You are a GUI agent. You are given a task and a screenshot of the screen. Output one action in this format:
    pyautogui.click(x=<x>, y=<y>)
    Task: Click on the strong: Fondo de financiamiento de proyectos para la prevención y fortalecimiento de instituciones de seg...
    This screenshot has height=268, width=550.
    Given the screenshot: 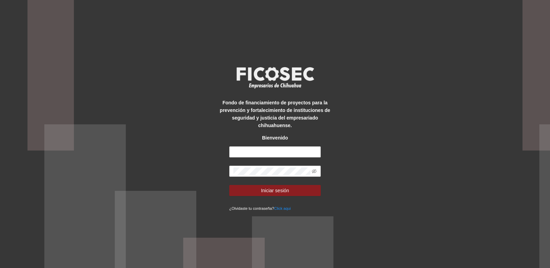 What is the action you would take?
    pyautogui.click(x=275, y=114)
    